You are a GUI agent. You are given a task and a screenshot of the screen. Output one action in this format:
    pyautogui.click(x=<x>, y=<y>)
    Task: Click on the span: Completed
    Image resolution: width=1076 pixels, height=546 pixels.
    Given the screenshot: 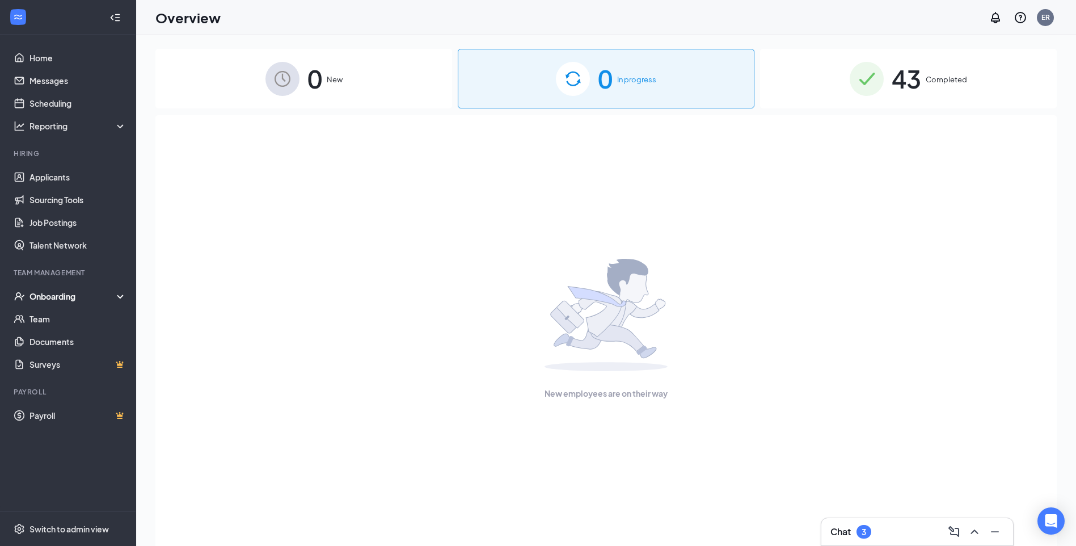 What is the action you would take?
    pyautogui.click(x=947, y=79)
    